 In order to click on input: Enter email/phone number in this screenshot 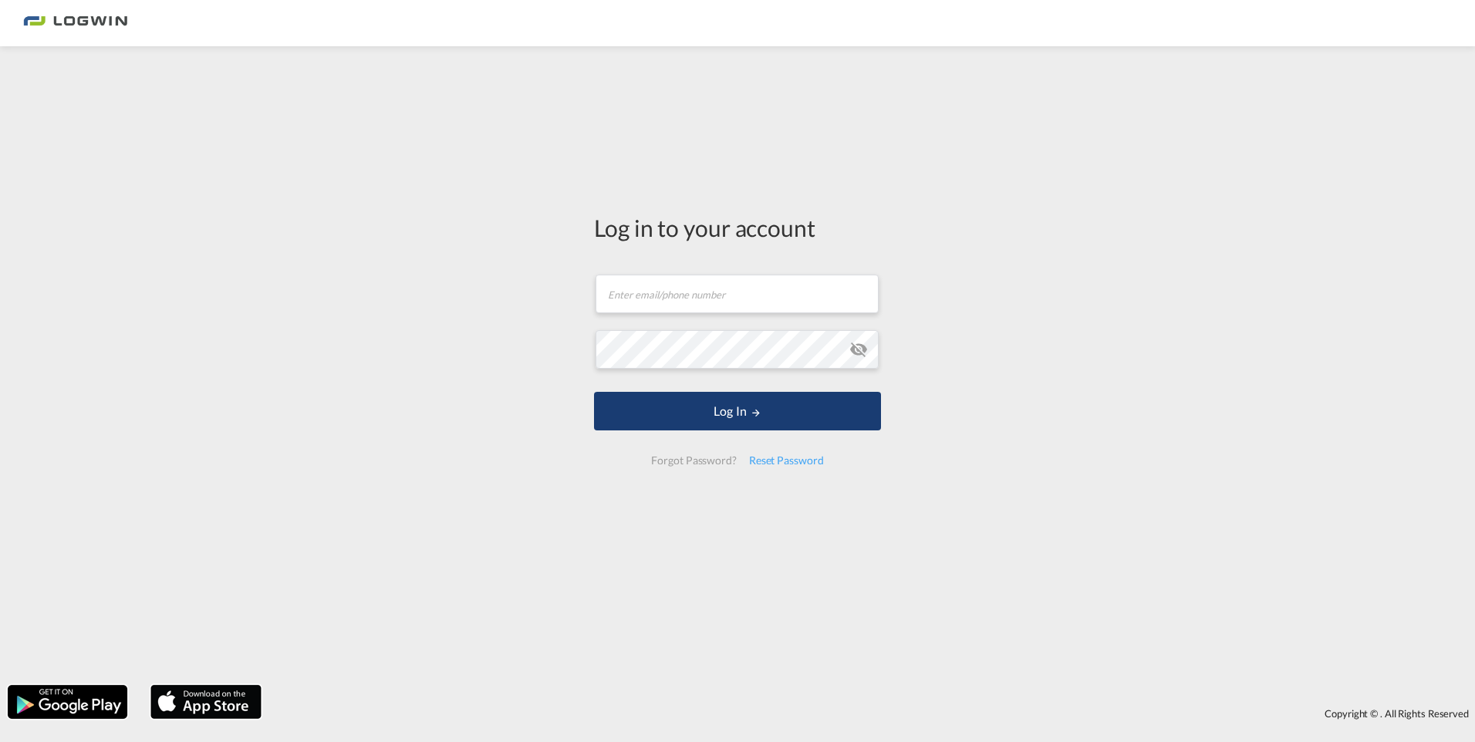, I will do `click(737, 294)`.